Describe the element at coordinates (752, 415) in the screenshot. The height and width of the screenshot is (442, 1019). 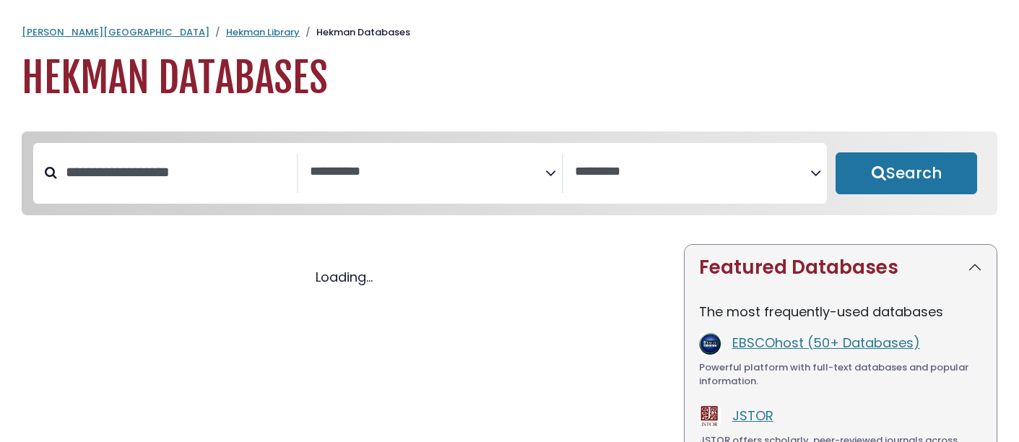
I see `a: JSTOR` at that location.